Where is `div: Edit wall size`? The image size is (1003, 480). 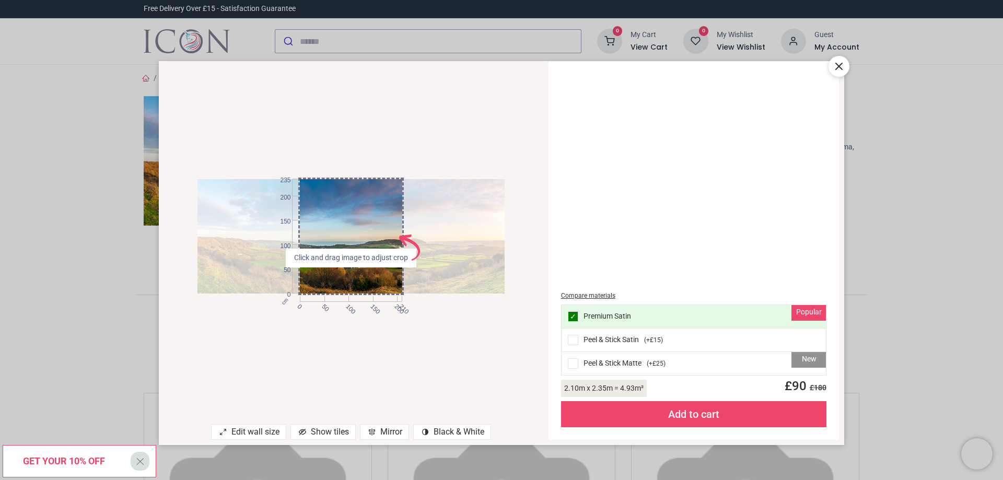 div: Edit wall size is located at coordinates (249, 432).